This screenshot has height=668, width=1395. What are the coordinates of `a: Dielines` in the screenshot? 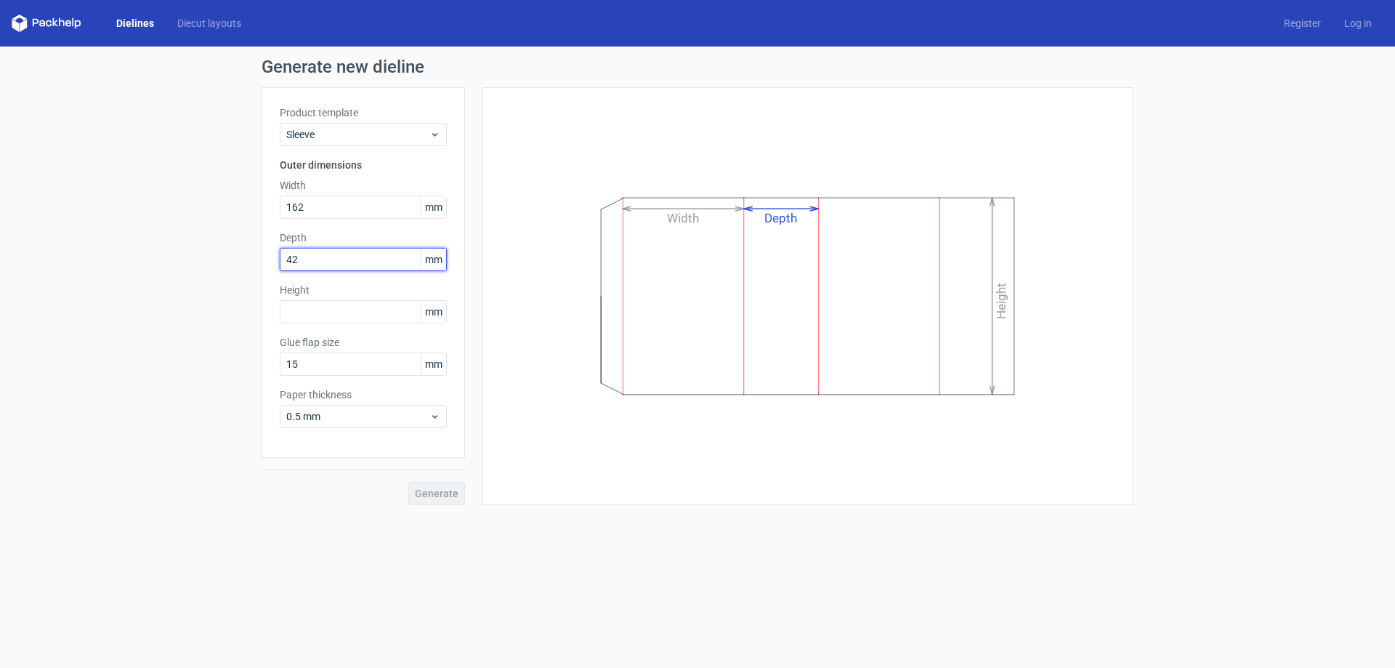 It's located at (135, 23).